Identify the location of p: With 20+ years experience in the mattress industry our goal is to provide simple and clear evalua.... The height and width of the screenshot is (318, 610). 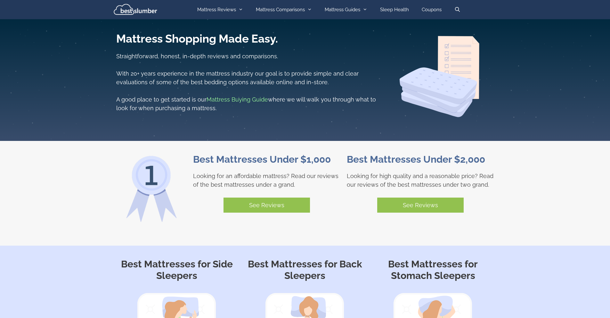
(247, 78).